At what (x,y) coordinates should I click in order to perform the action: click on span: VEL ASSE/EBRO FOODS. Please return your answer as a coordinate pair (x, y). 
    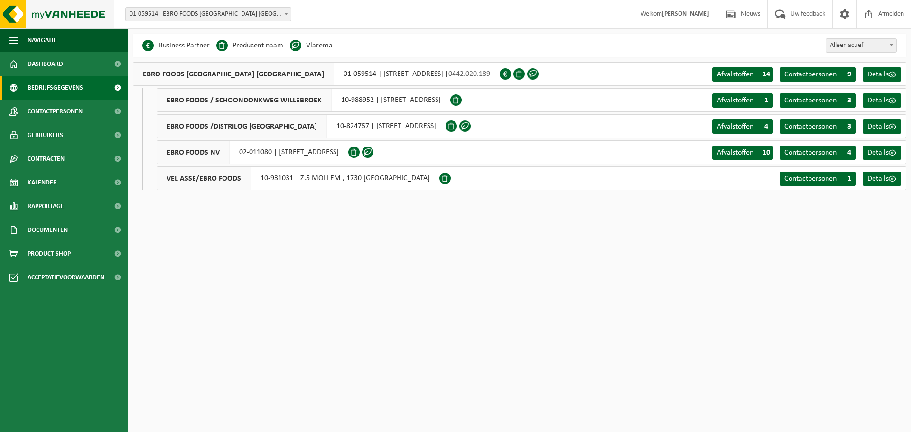
    Looking at the image, I should click on (204, 178).